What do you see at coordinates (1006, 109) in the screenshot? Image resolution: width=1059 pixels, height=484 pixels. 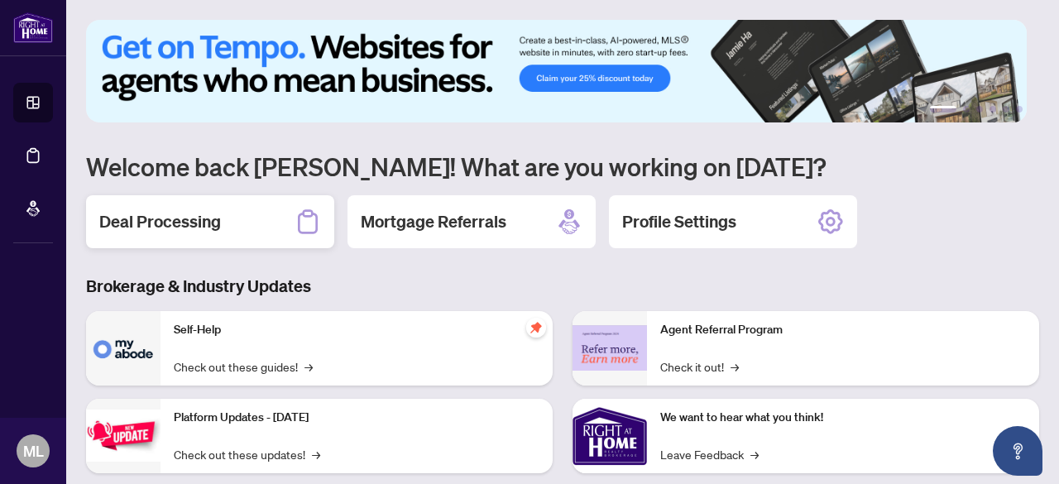 I see `button: 5` at bounding box center [1006, 109].